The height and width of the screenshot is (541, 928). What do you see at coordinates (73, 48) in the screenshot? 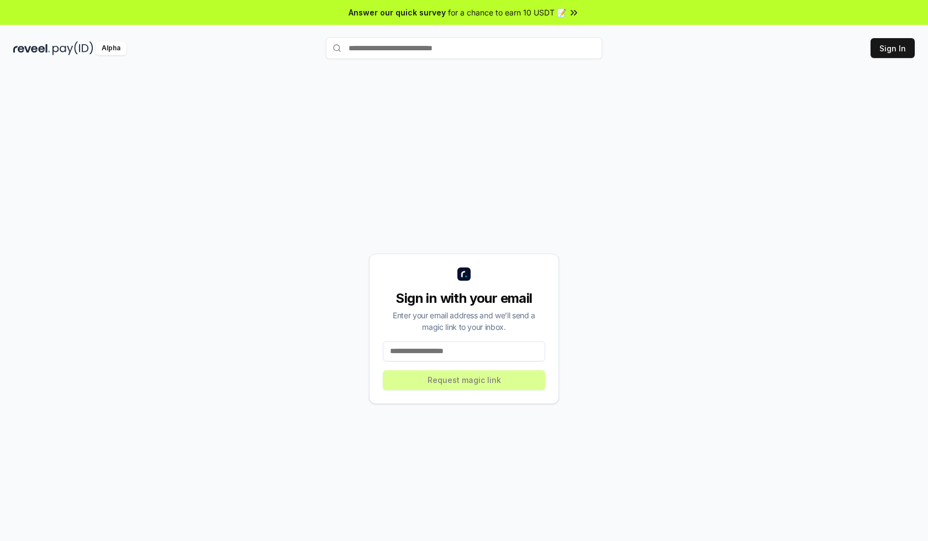
I see `img: pay_id` at bounding box center [73, 48].